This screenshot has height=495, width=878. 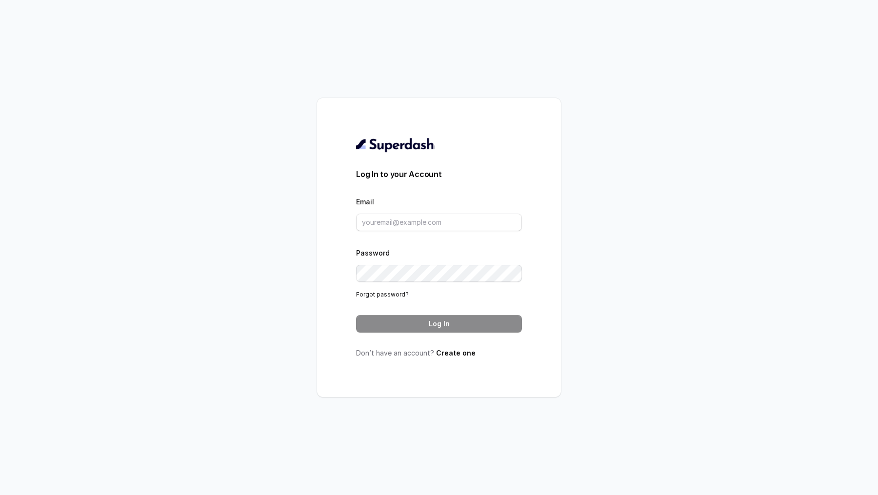 What do you see at coordinates (365, 202) in the screenshot?
I see `label: Email` at bounding box center [365, 202].